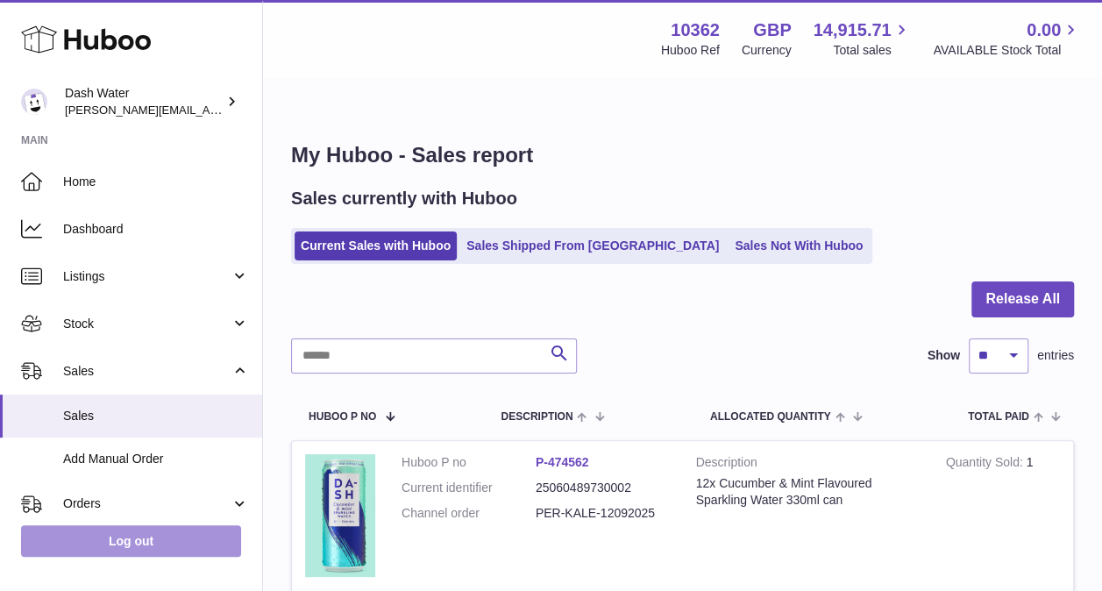  What do you see at coordinates (770, 416) in the screenshot?
I see `span: ALLOCATED Quantity` at bounding box center [770, 416].